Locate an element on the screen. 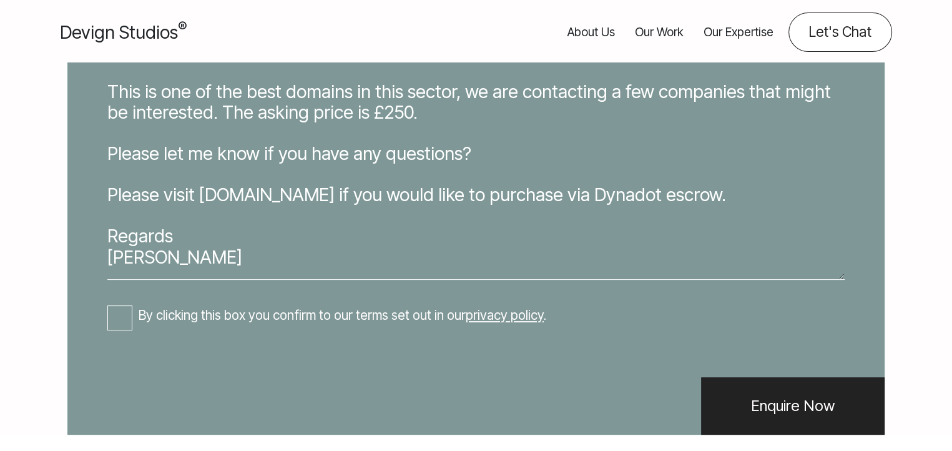 Image resolution: width=952 pixels, height=451 pixels. a: Our Work is located at coordinates (659, 32).